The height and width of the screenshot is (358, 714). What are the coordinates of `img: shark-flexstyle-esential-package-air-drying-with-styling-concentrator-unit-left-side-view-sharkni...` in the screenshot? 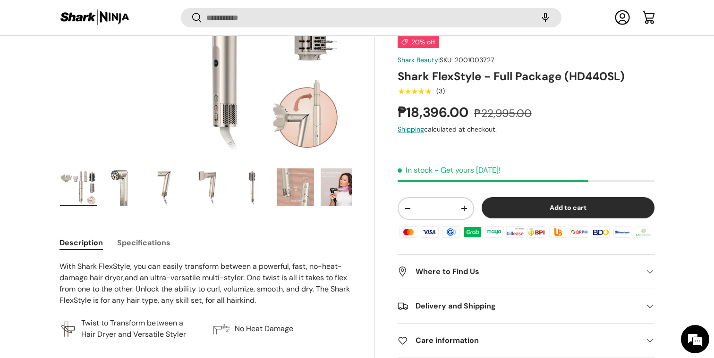 It's located at (209, 187).